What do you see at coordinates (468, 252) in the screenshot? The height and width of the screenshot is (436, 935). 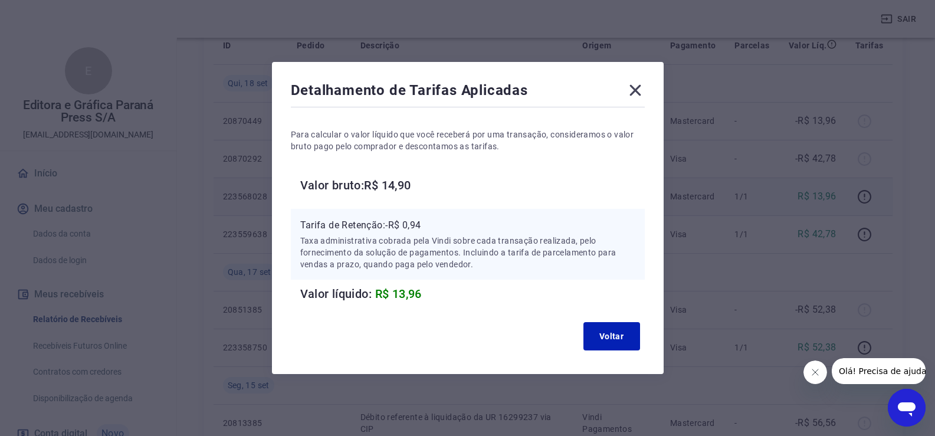 I see `p: Taxa administrativa cobrada pela Vindi sobre cada transação realizada, pelo fornecimento da soluç...` at bounding box center [468, 252].